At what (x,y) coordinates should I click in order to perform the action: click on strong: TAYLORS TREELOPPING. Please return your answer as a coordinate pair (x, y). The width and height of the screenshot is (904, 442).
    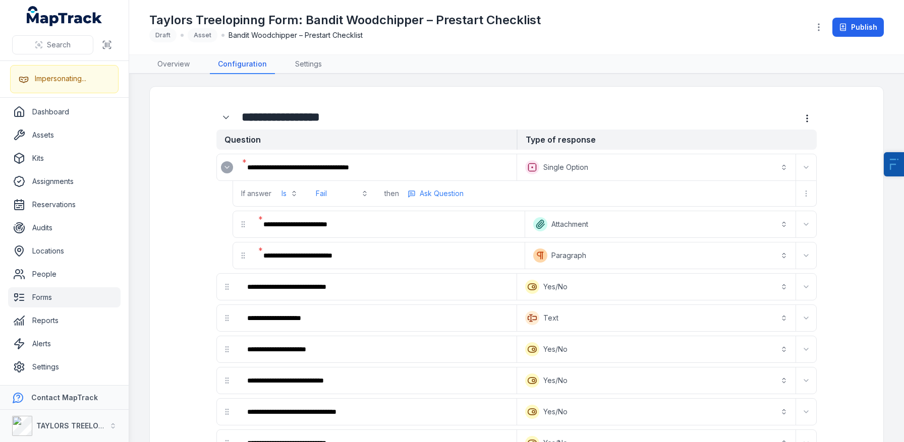
    Looking at the image, I should click on (78, 426).